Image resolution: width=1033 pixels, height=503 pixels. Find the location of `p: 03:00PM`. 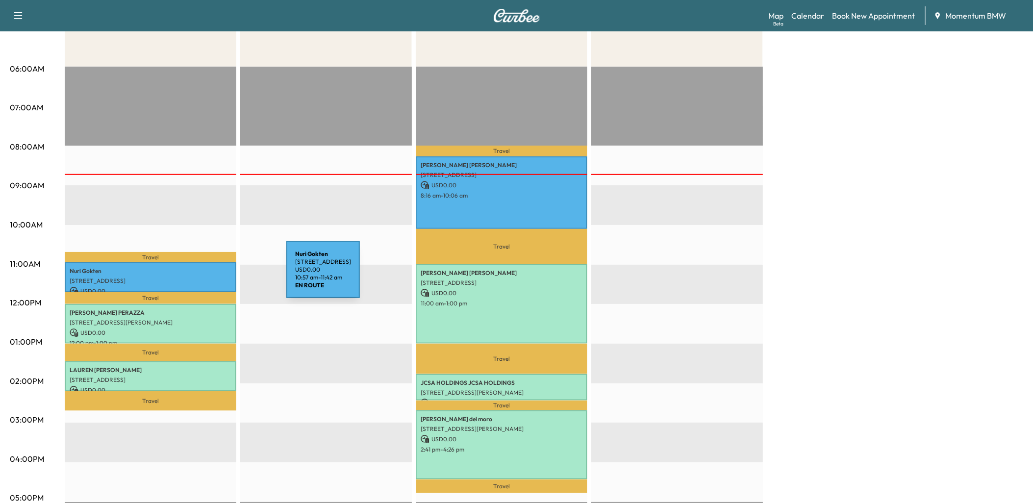

p: 03:00PM is located at coordinates (26, 419).